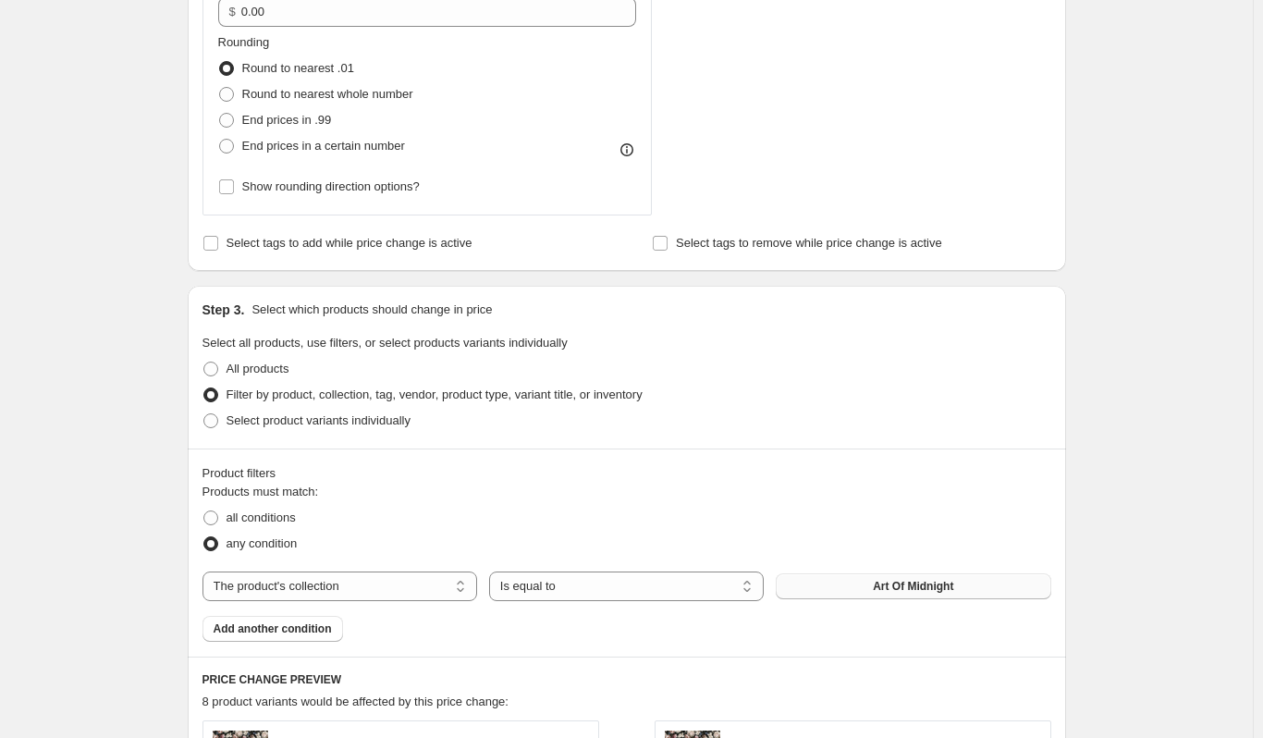 This screenshot has height=738, width=1263. What do you see at coordinates (435, 394) in the screenshot?
I see `span: Filter by product, collection, tag, vendor, product type, variant title, or inventory` at bounding box center [435, 394].